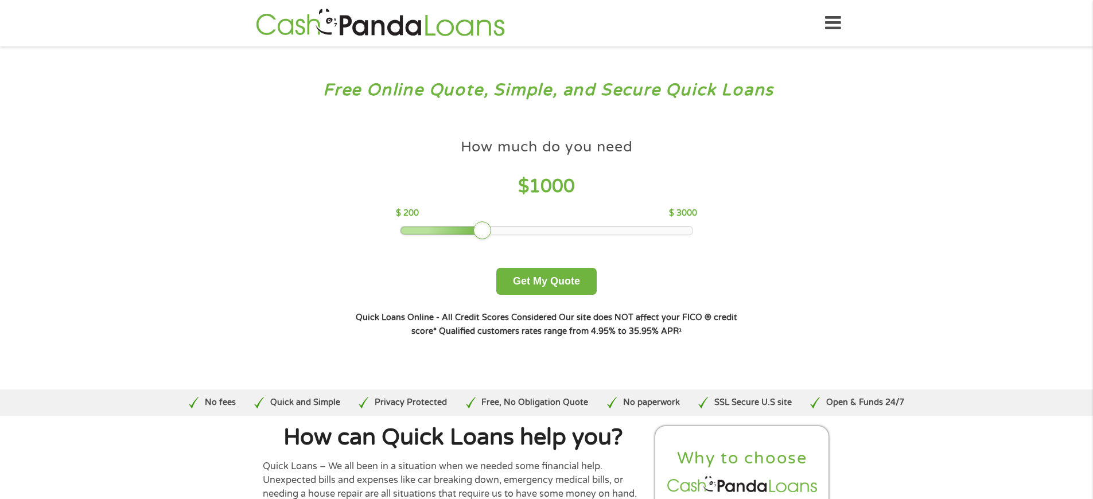 This screenshot has height=499, width=1093. Describe the element at coordinates (865, 403) in the screenshot. I see `p: Open & Funds 24/7` at that location.